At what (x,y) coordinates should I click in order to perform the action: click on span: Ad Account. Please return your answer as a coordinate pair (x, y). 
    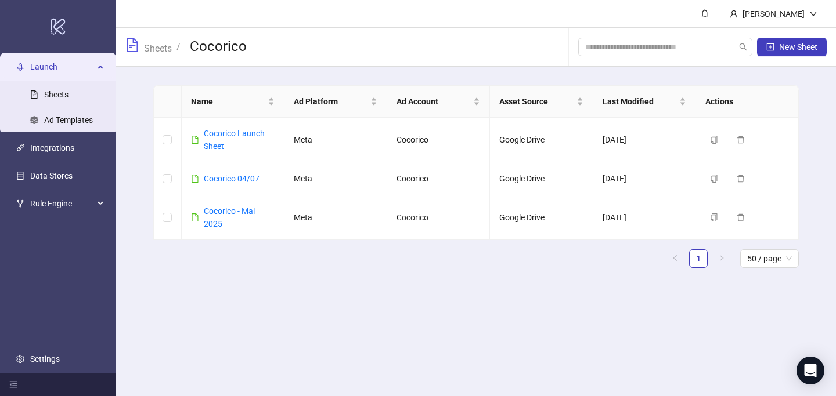
    Looking at the image, I should click on (433, 102).